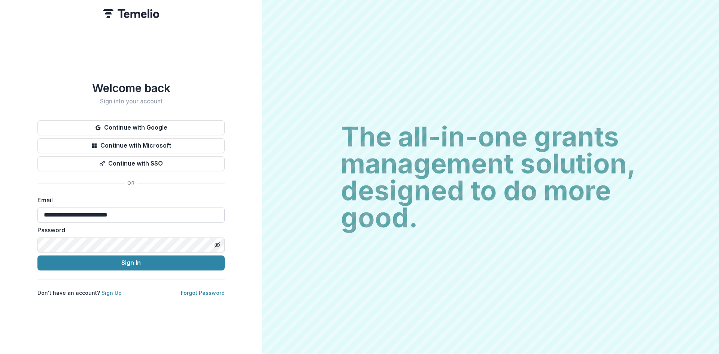  I want to click on h2: Sign into your account, so click(131, 101).